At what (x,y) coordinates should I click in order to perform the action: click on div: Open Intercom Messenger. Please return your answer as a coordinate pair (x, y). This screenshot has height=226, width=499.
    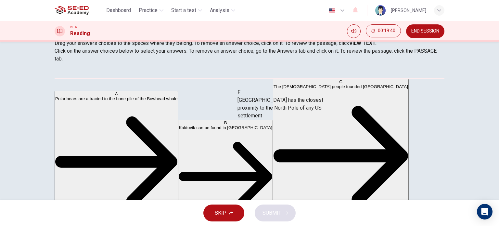
    Looking at the image, I should click on (485, 211).